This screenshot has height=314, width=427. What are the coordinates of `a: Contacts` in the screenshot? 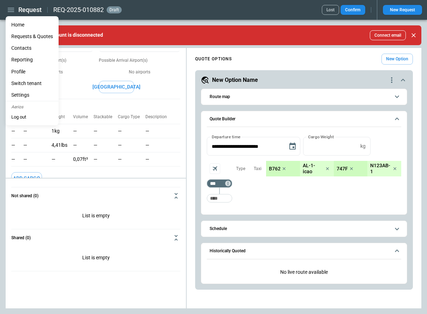 It's located at (32, 48).